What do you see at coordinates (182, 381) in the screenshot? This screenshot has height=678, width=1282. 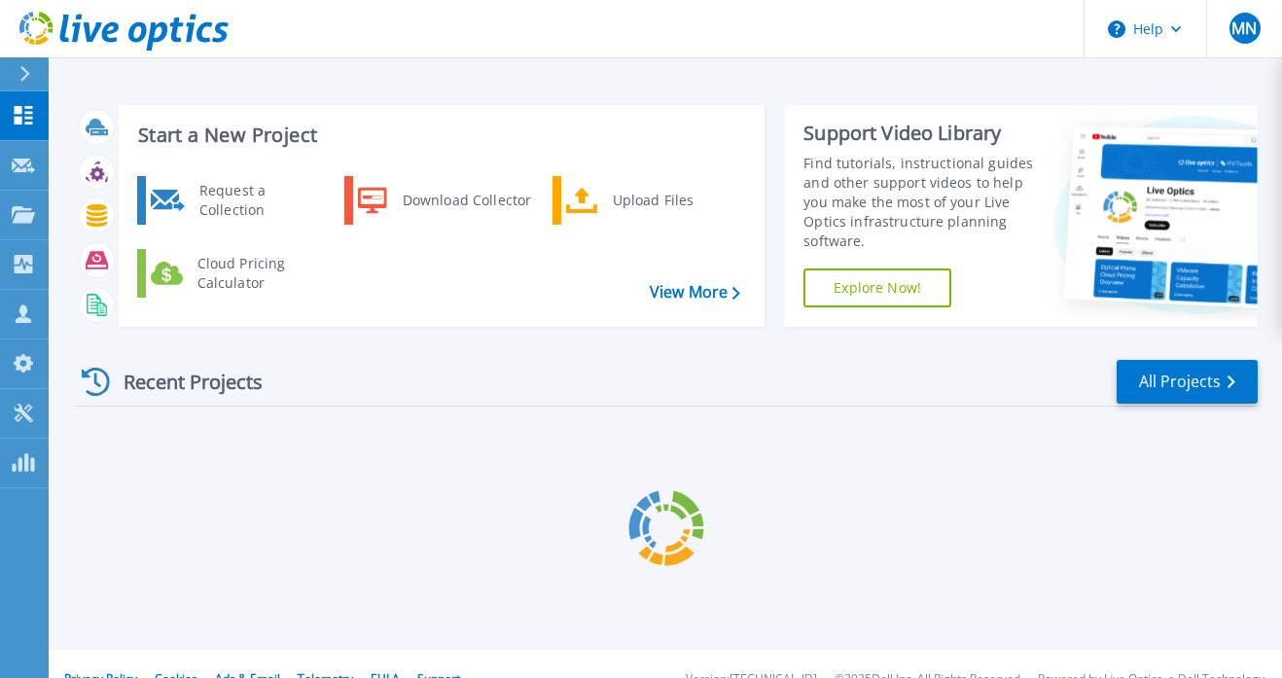 I see `div: Recent Projects` at bounding box center [182, 381].